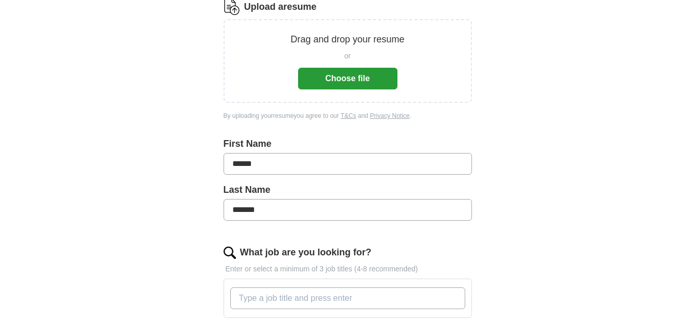 This screenshot has width=695, height=336. Describe the element at coordinates (347, 56) in the screenshot. I see `span: or` at that location.